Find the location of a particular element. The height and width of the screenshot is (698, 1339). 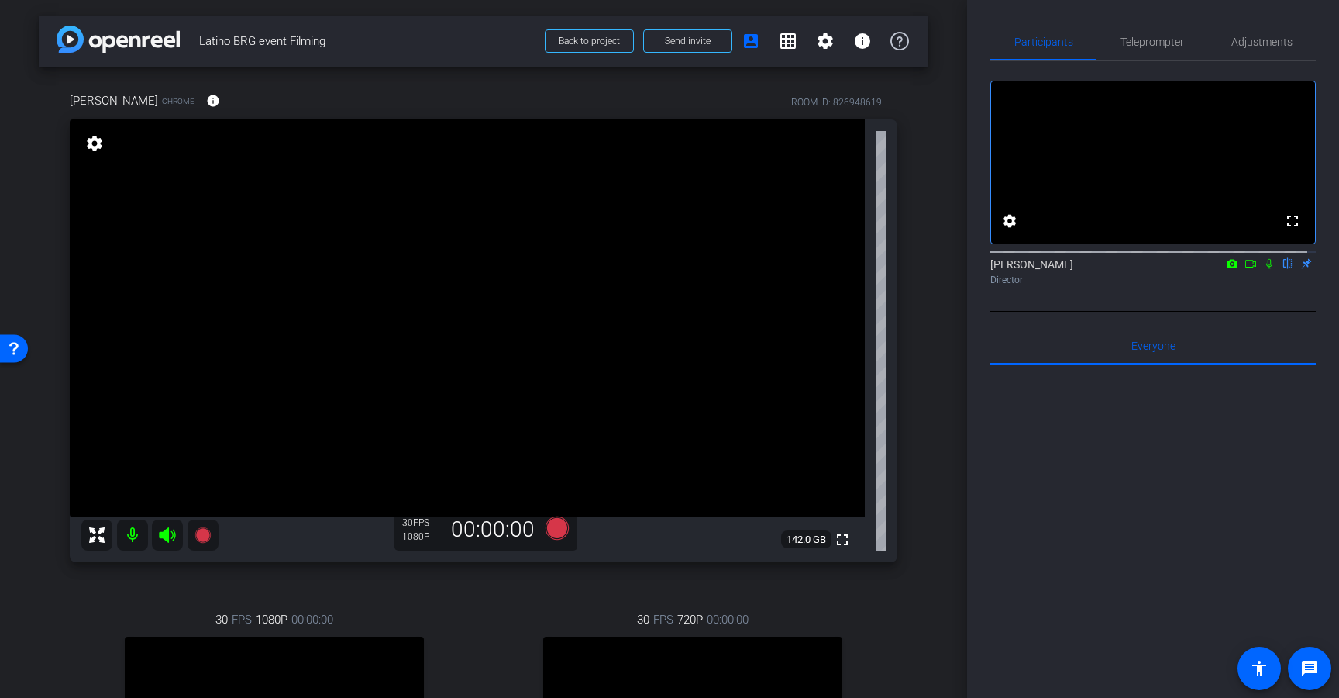

span: 142.0 GB is located at coordinates (806, 539).